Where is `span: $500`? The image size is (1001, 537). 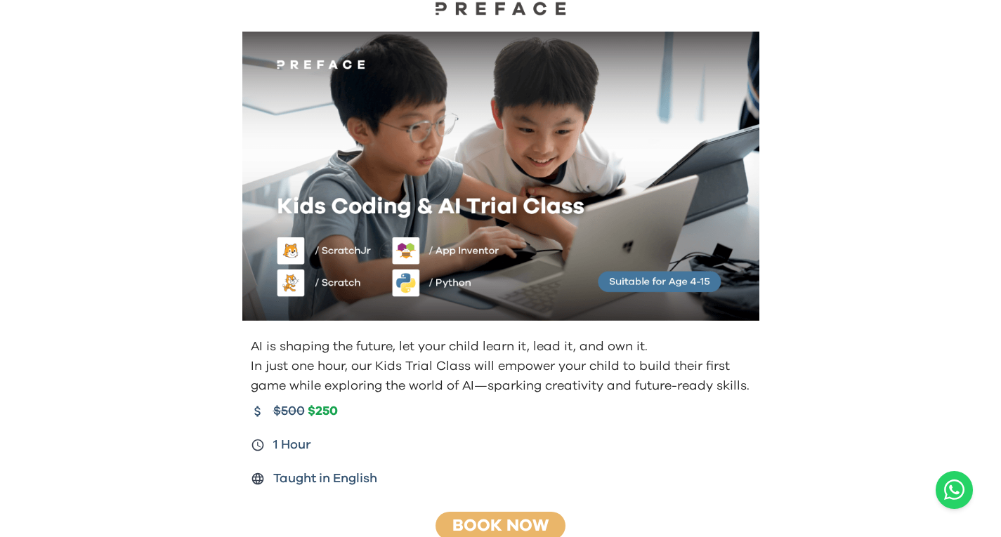
span: $500 is located at coordinates (289, 412).